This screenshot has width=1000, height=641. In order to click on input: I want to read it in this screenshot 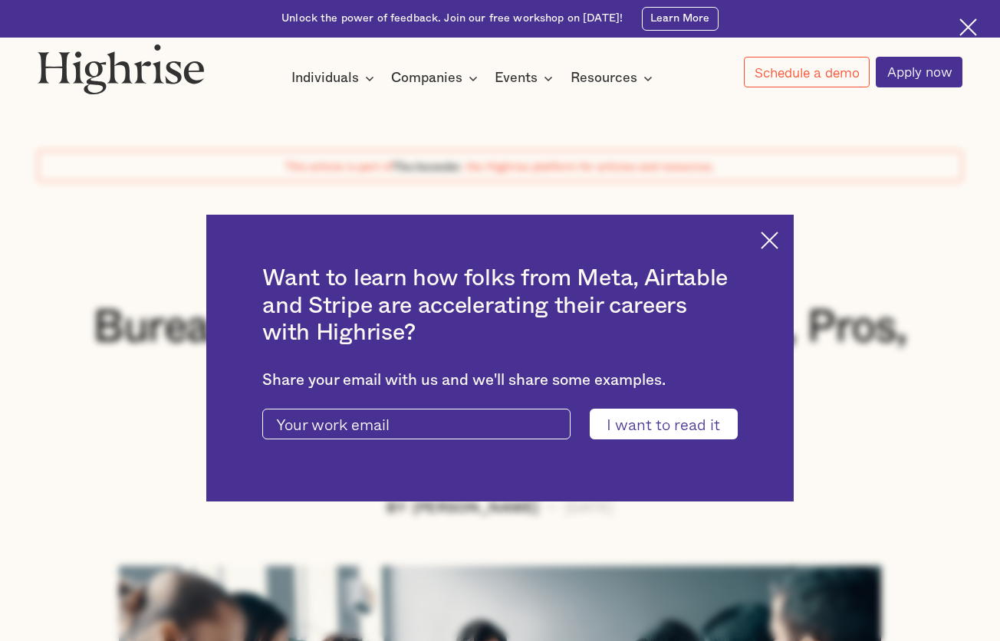, I will do `click(663, 424)`.